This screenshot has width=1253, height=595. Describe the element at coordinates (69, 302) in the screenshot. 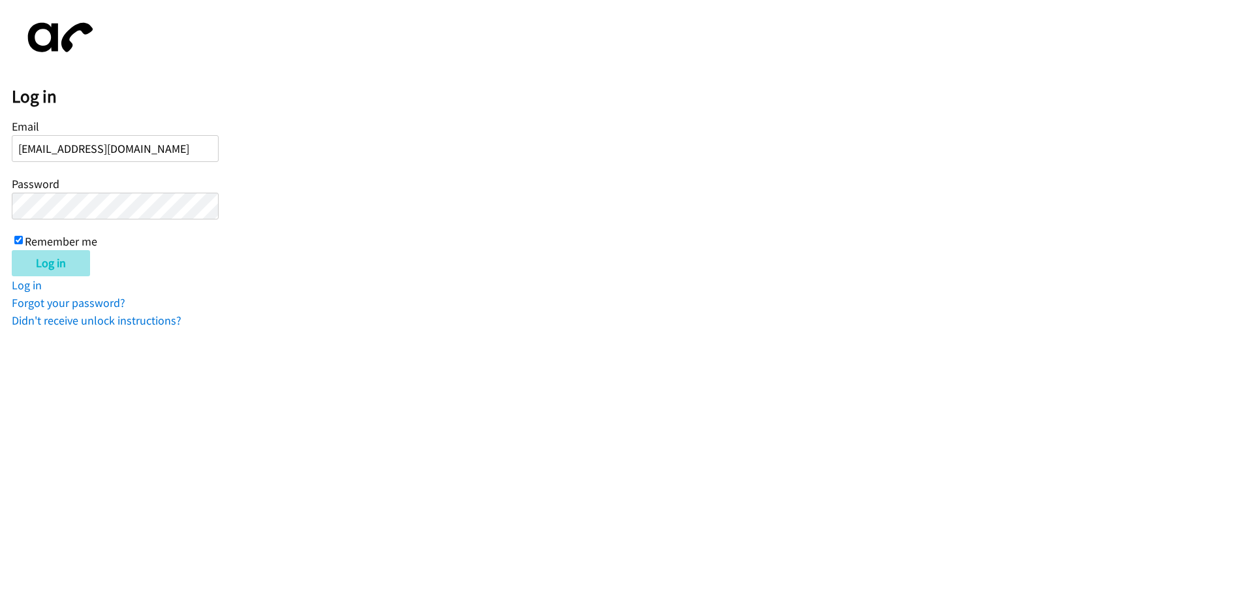

I see `a: Forgot your password?` at that location.